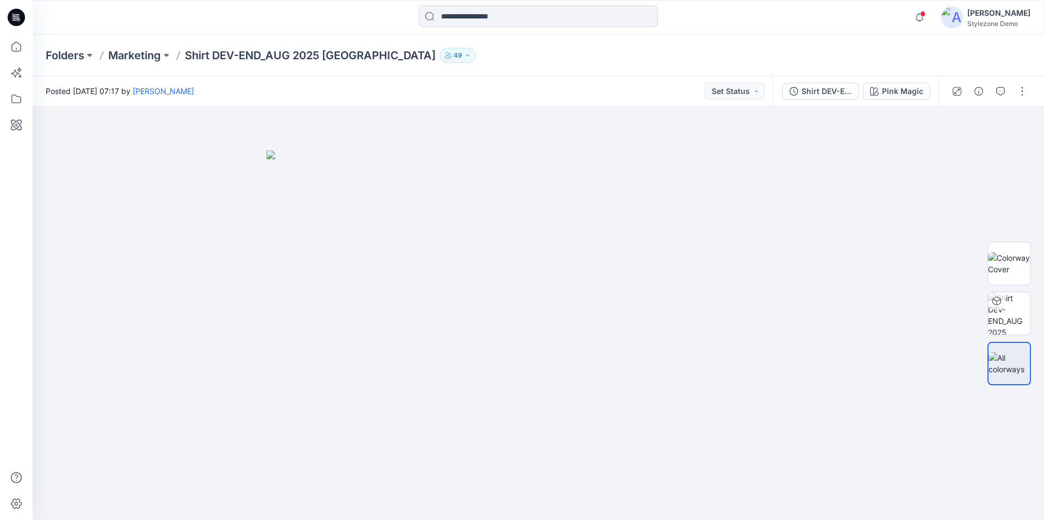 The image size is (1044, 520). Describe the element at coordinates (903, 91) in the screenshot. I see `div: Pink Magic` at that location.